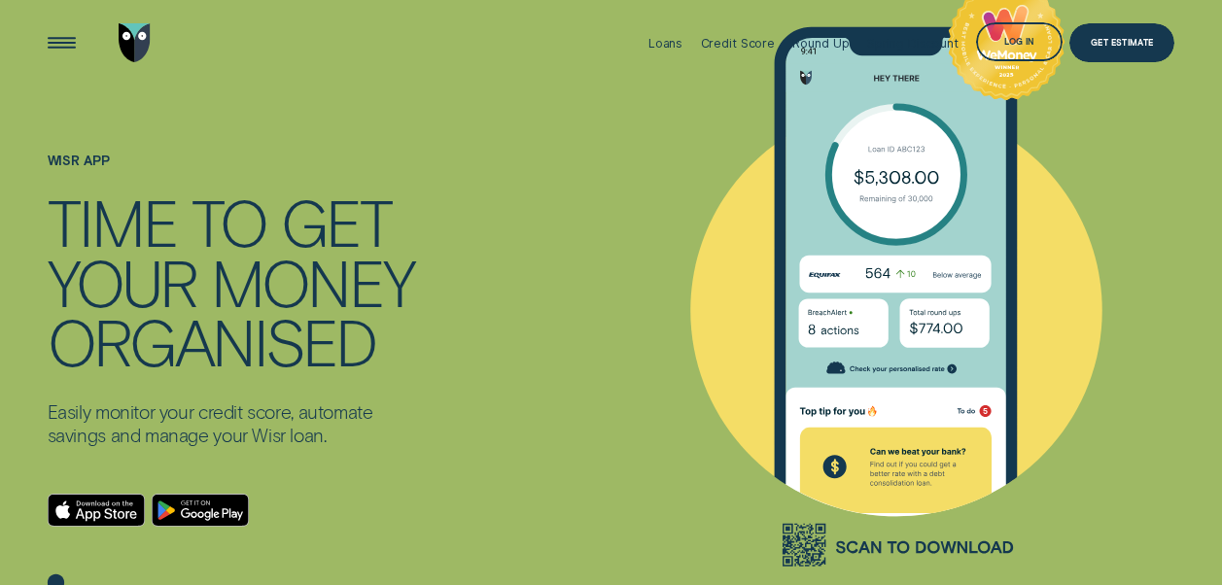 The width and height of the screenshot is (1222, 585). I want to click on div: Round Up, so click(820, 43).